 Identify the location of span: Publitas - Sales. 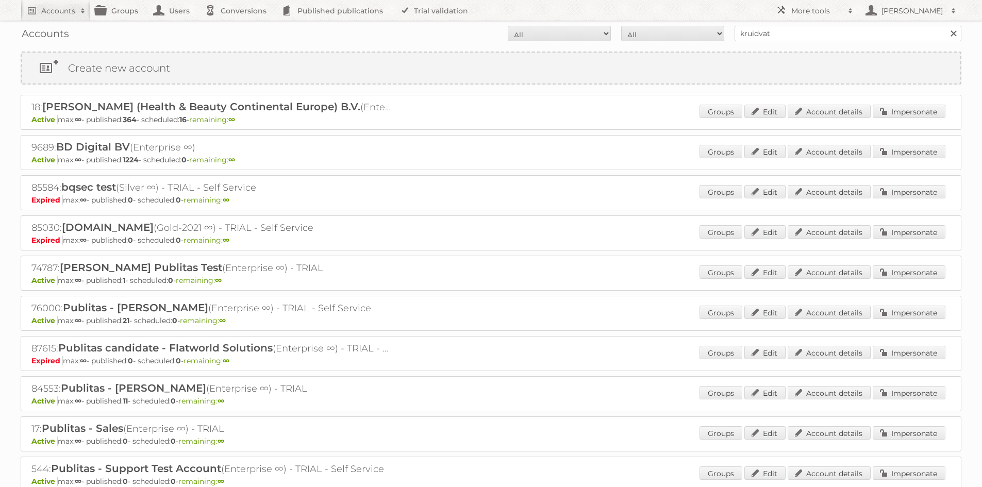
(83, 429).